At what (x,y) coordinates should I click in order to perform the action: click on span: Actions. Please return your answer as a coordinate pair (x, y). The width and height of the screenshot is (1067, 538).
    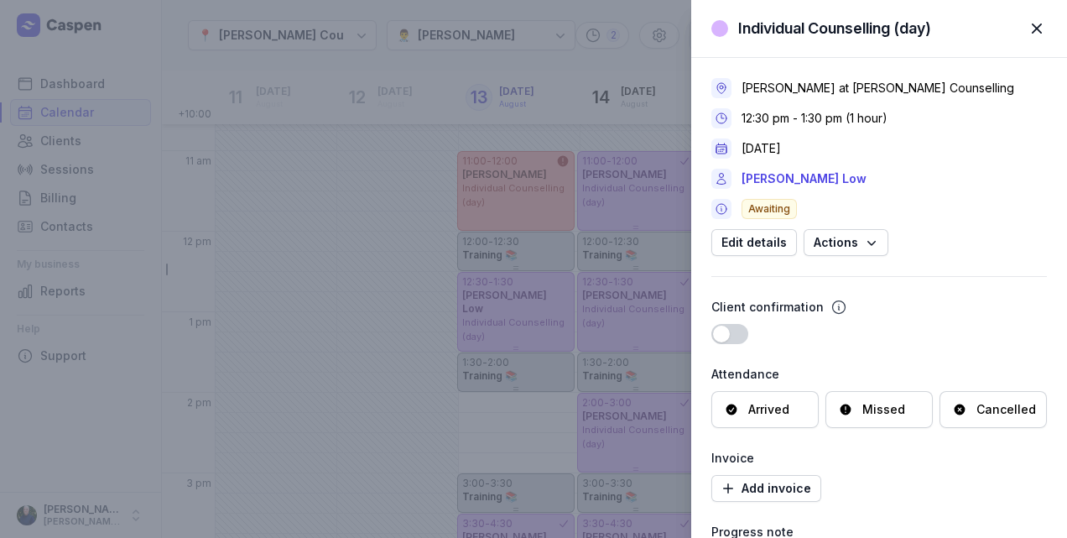
    Looking at the image, I should click on (846, 242).